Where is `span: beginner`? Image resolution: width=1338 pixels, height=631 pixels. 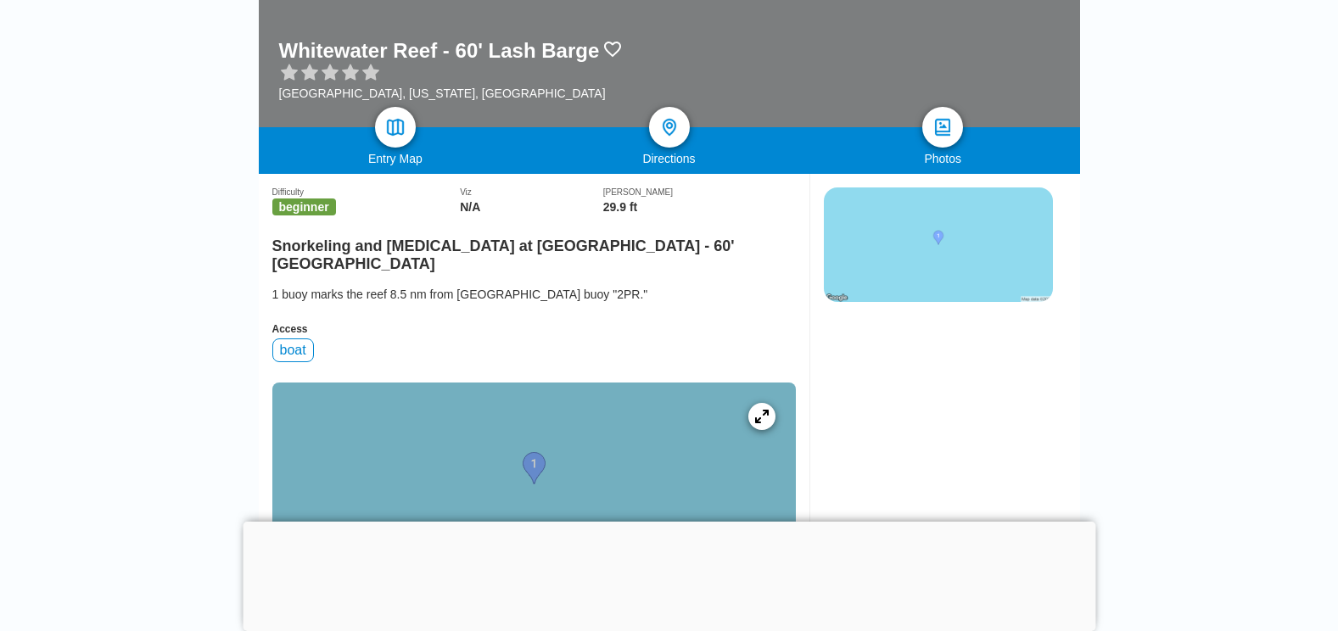
span: beginner is located at coordinates (304, 207).